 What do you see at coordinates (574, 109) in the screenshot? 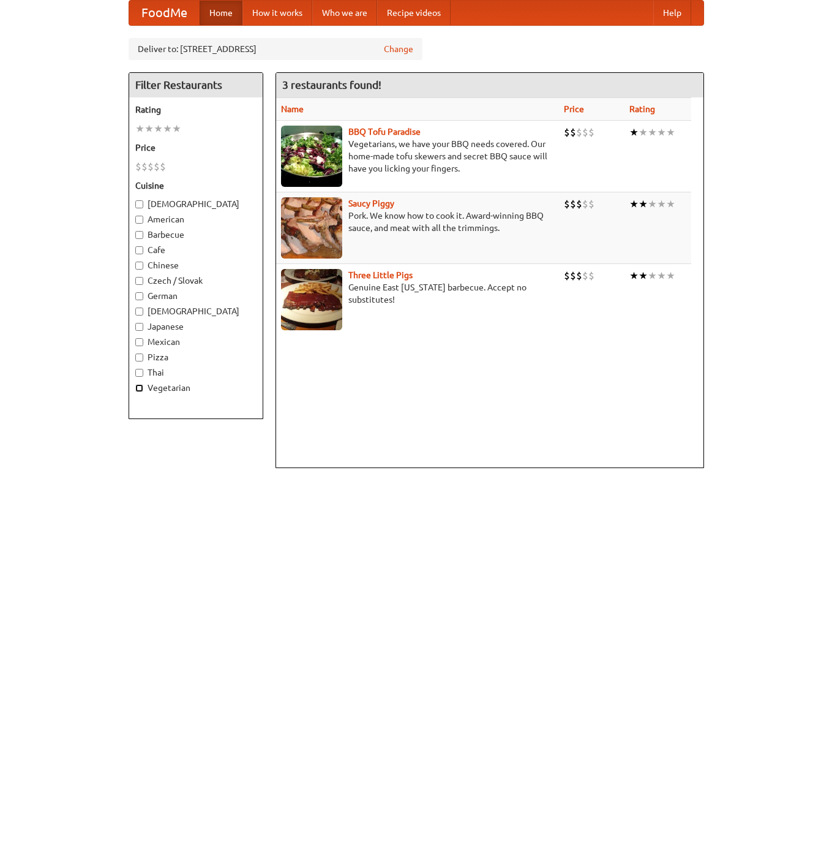
I see `a: Price` at bounding box center [574, 109].